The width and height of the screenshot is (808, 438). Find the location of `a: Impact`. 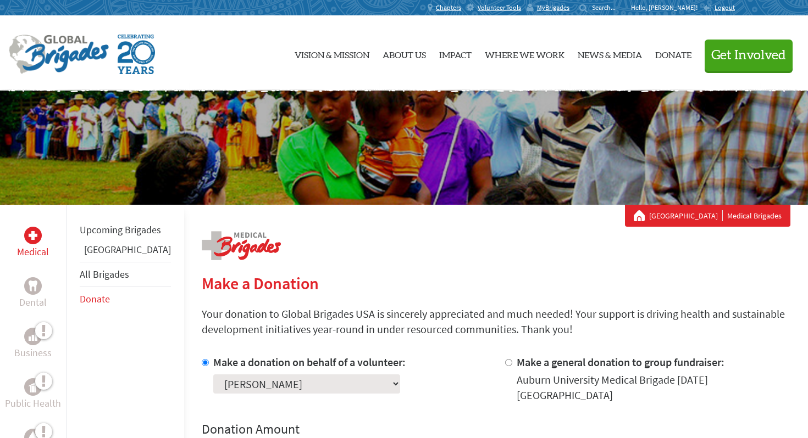

a: Impact is located at coordinates (455, 53).